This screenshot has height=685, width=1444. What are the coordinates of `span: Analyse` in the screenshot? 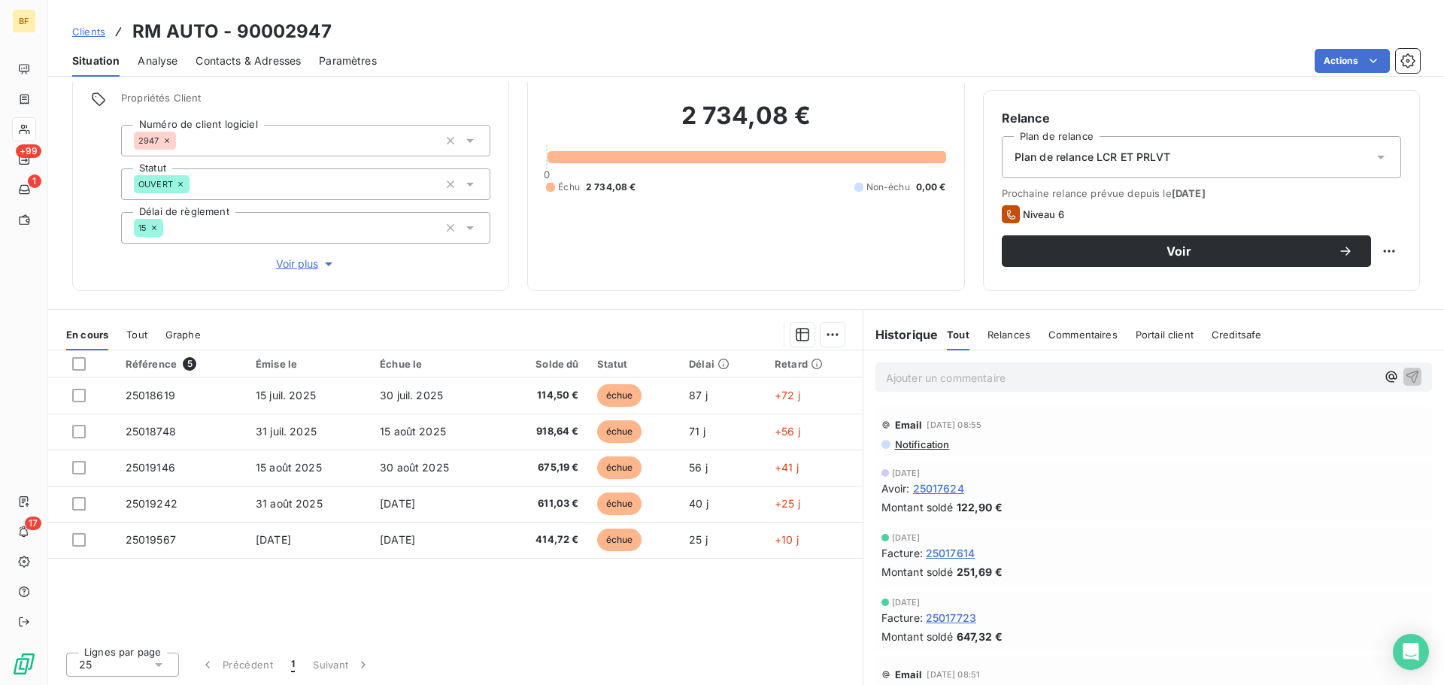 It's located at (157, 61).